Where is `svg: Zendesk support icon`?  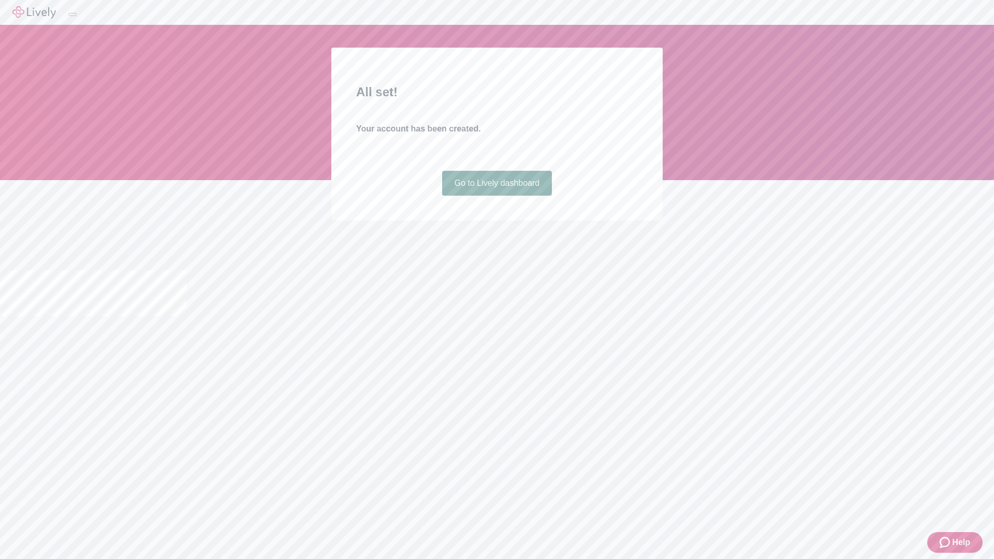
svg: Zendesk support icon is located at coordinates (945, 542).